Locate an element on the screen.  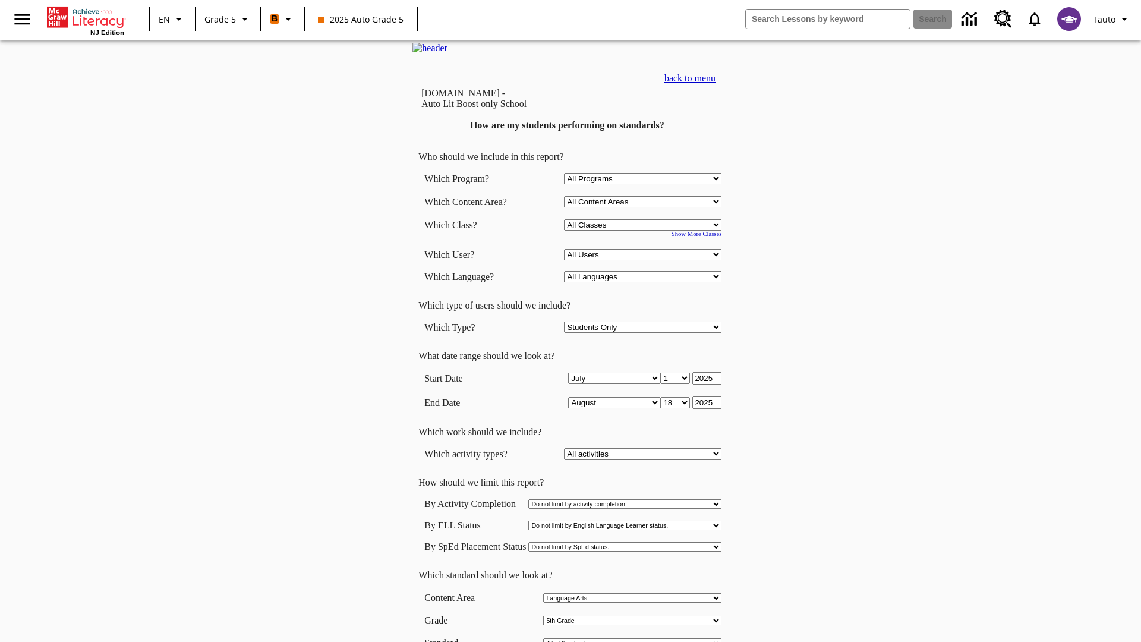
td: By ELL Status is located at coordinates (475, 526).